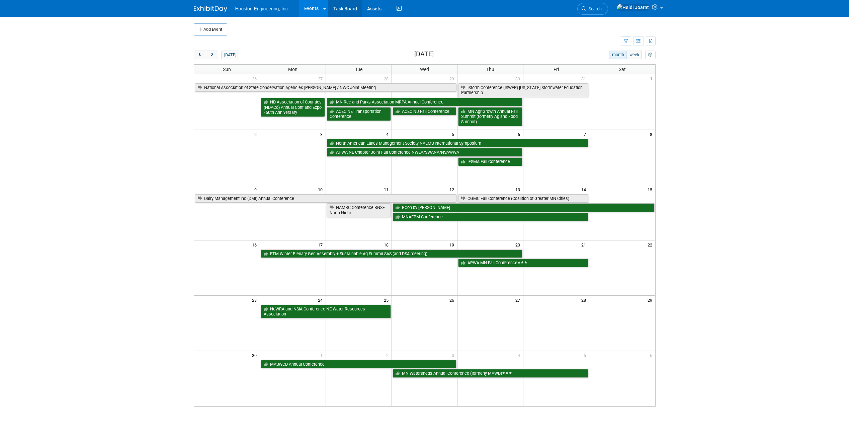 Image resolution: width=849 pixels, height=430 pixels. Describe the element at coordinates (359, 364) in the screenshot. I see `a: MASWCD Annual Conference` at that location.